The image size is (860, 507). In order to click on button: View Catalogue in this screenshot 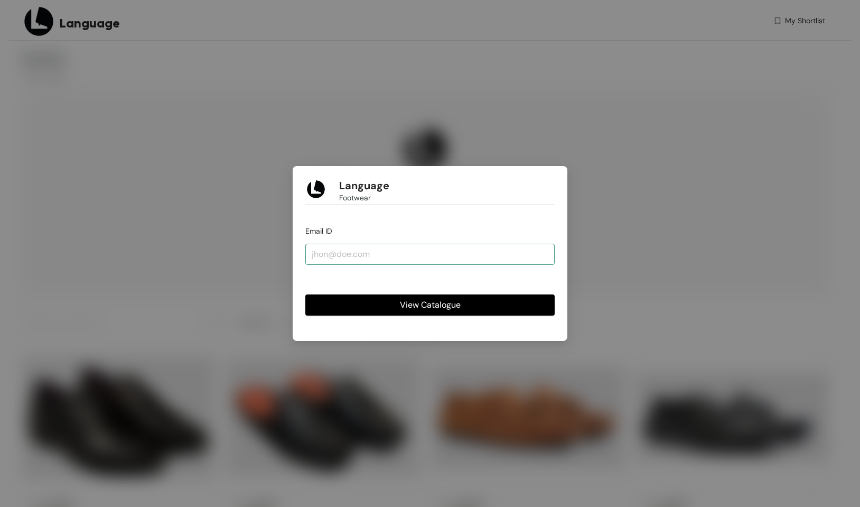, I will do `click(430, 305)`.